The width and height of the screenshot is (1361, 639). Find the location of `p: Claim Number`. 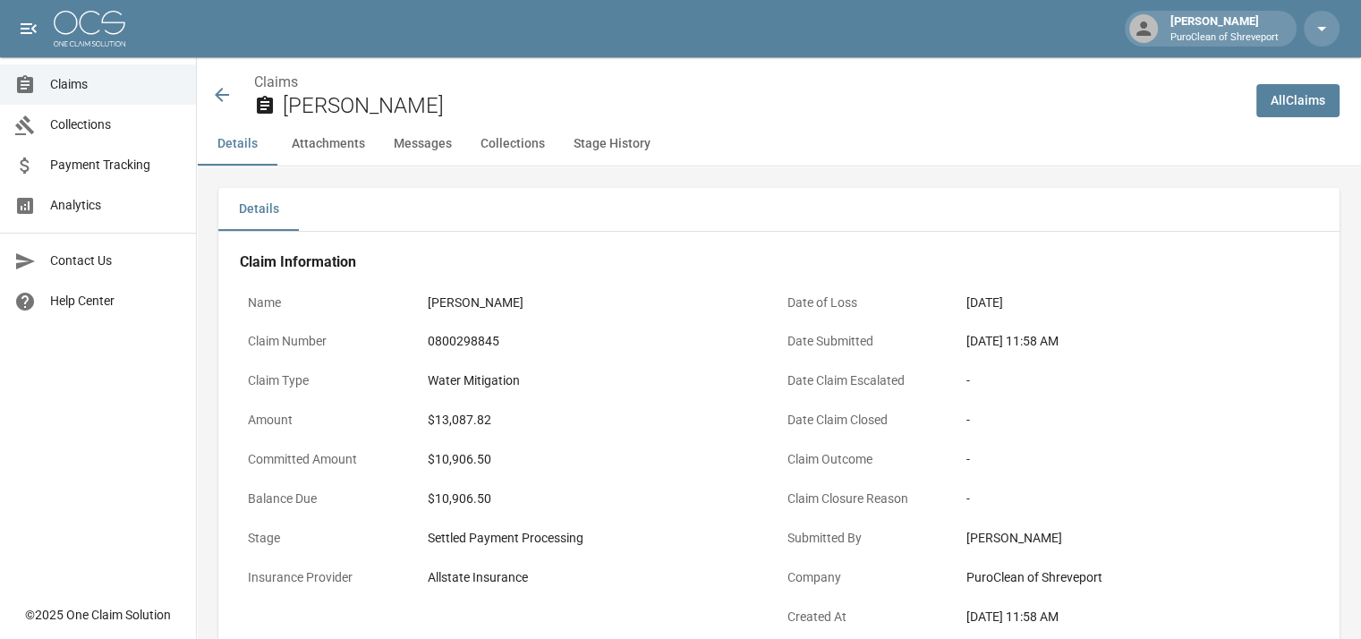

p: Claim Number is located at coordinates (329, 341).